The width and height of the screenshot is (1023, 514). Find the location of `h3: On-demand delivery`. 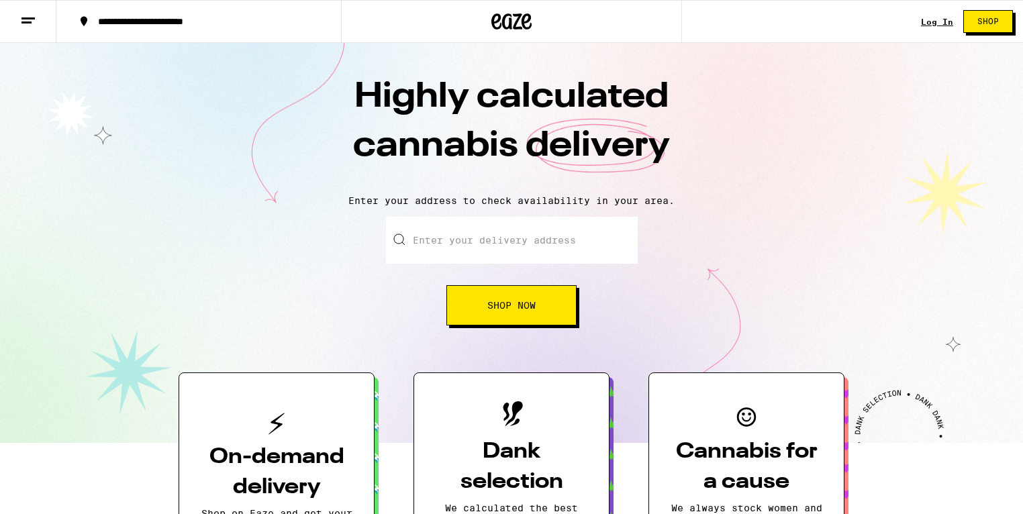

h3: On-demand delivery is located at coordinates (276, 472).